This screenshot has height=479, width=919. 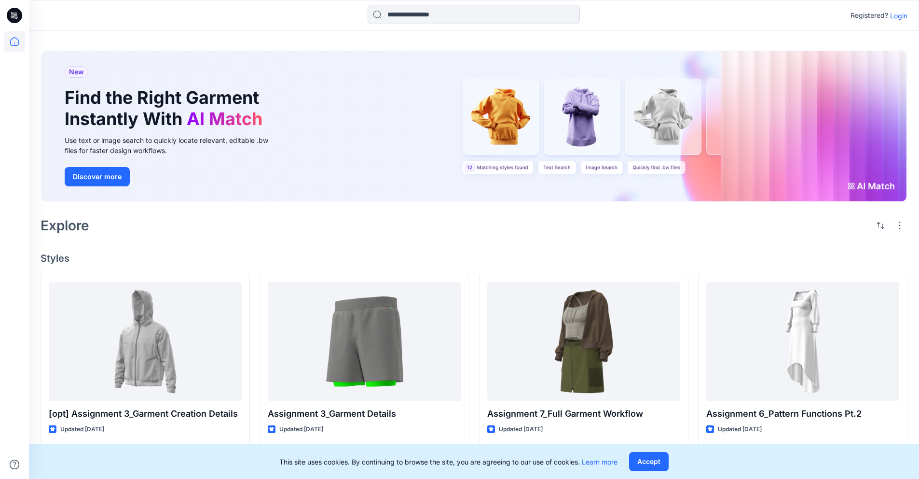 What do you see at coordinates (145, 341) in the screenshot?
I see `a: [opt] Assignment 3_Garment Creation Details` at bounding box center [145, 341].